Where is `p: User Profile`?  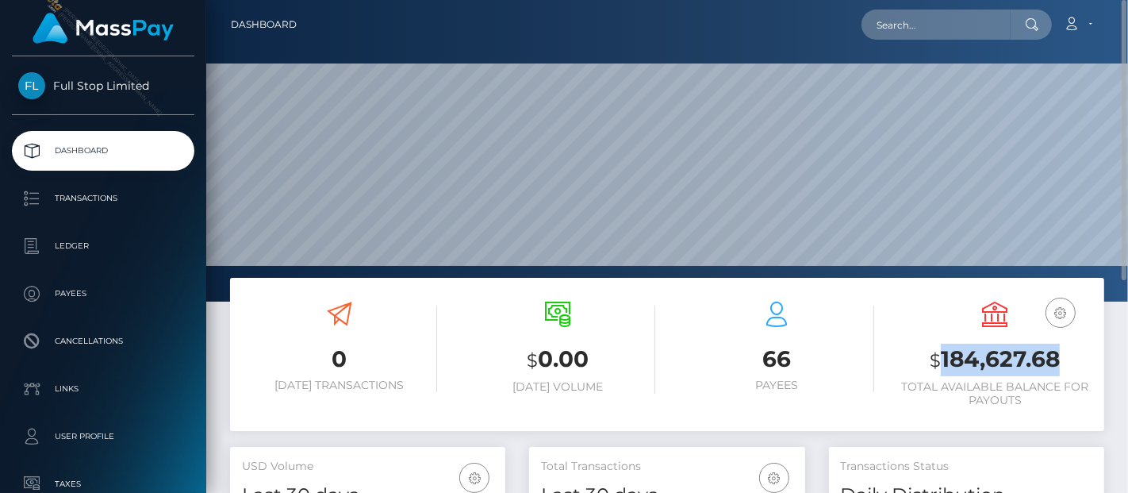
p: User Profile is located at coordinates (103, 436).